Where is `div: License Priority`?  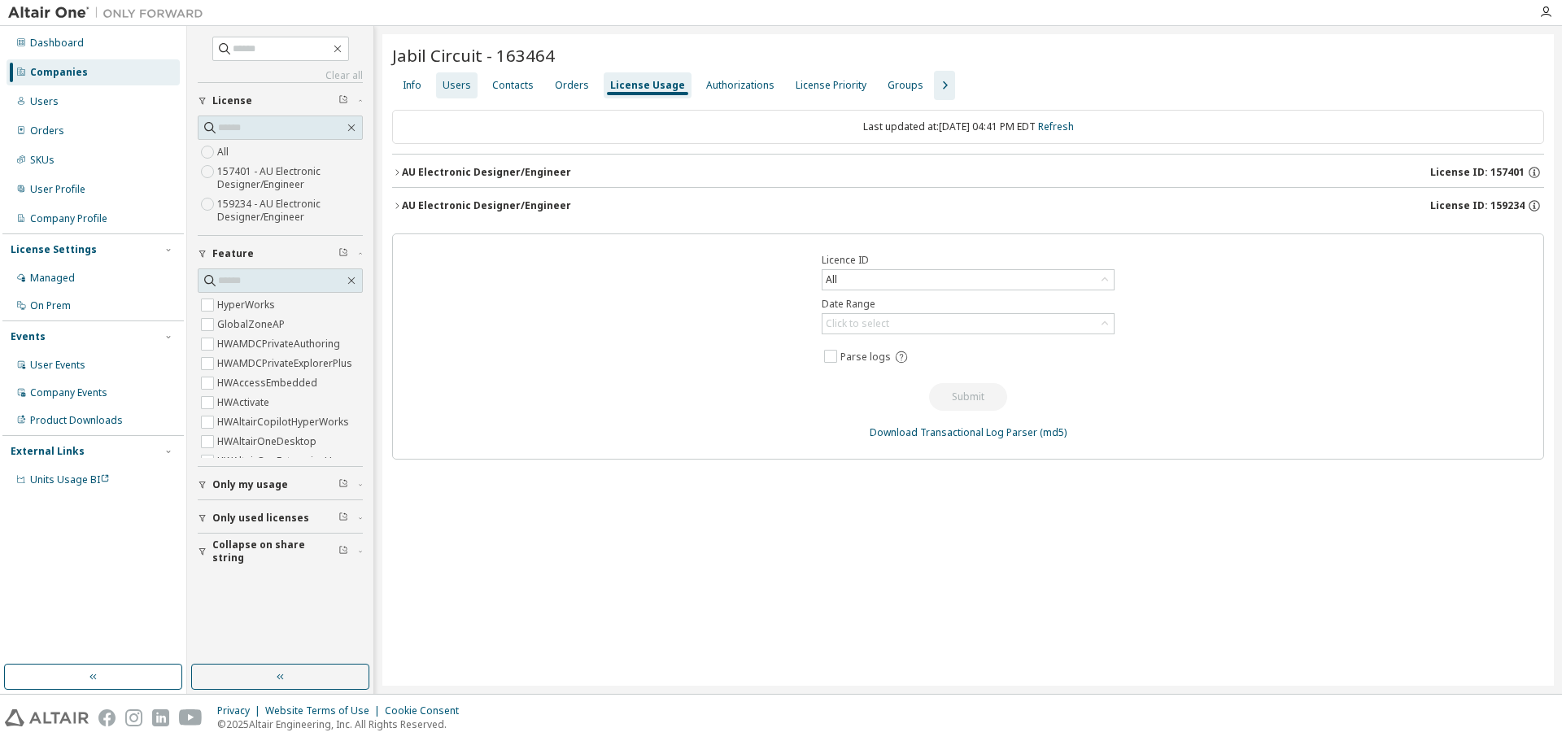 div: License Priority is located at coordinates (831, 85).